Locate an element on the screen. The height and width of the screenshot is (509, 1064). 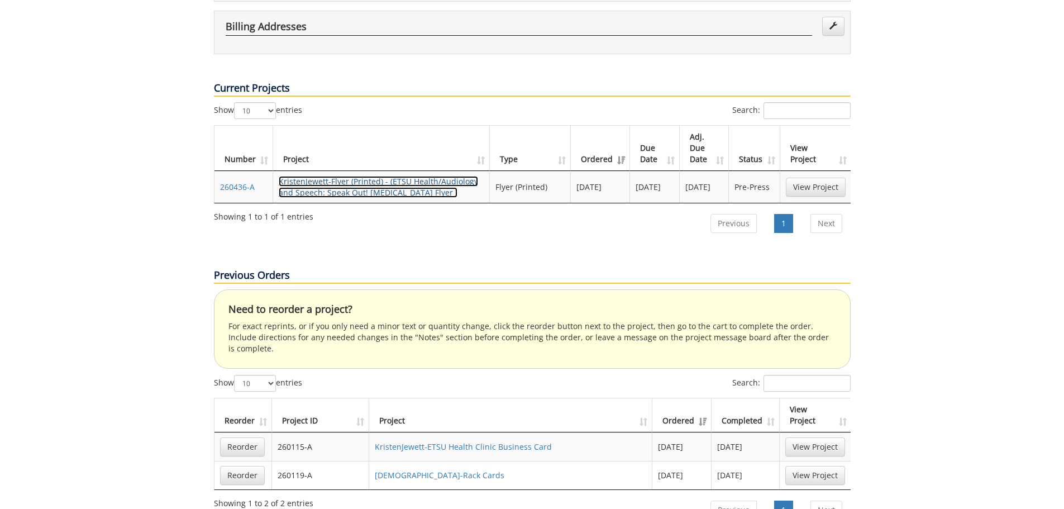
h4: Need to reorder a project? is located at coordinates (532, 309).